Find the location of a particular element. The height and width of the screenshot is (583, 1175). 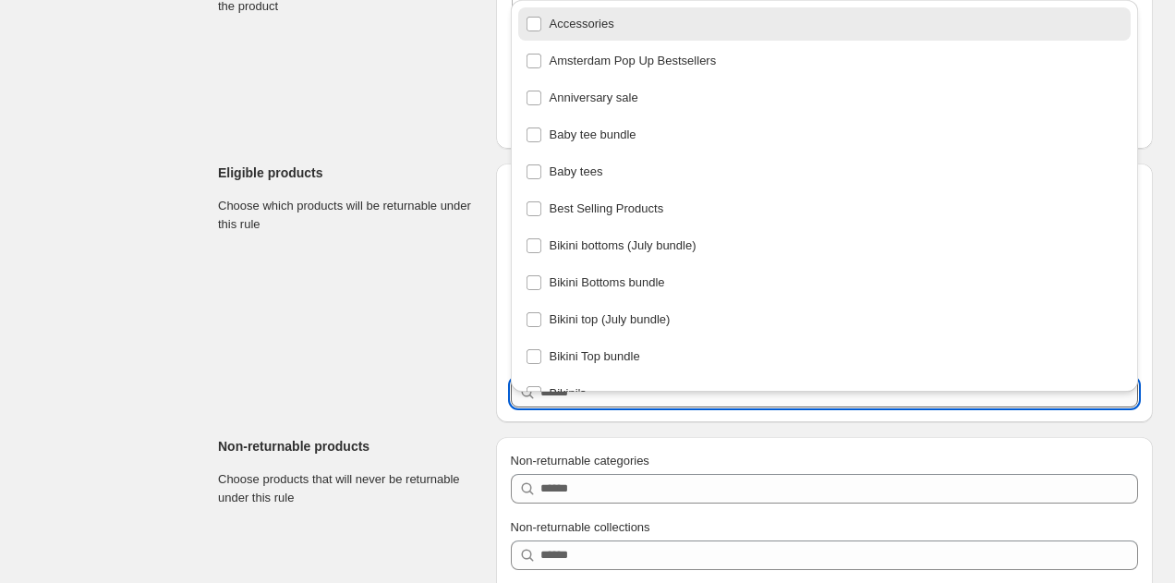

p: Choose products that will never be returnable under this rule is located at coordinates (349, 489).